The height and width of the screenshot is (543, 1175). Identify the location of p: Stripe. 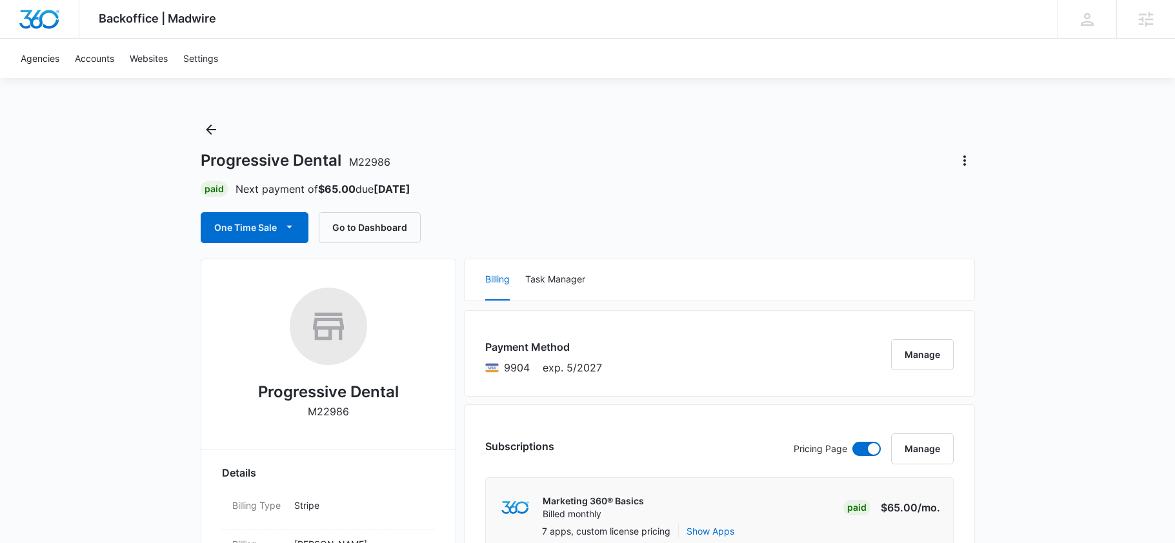
(359, 505).